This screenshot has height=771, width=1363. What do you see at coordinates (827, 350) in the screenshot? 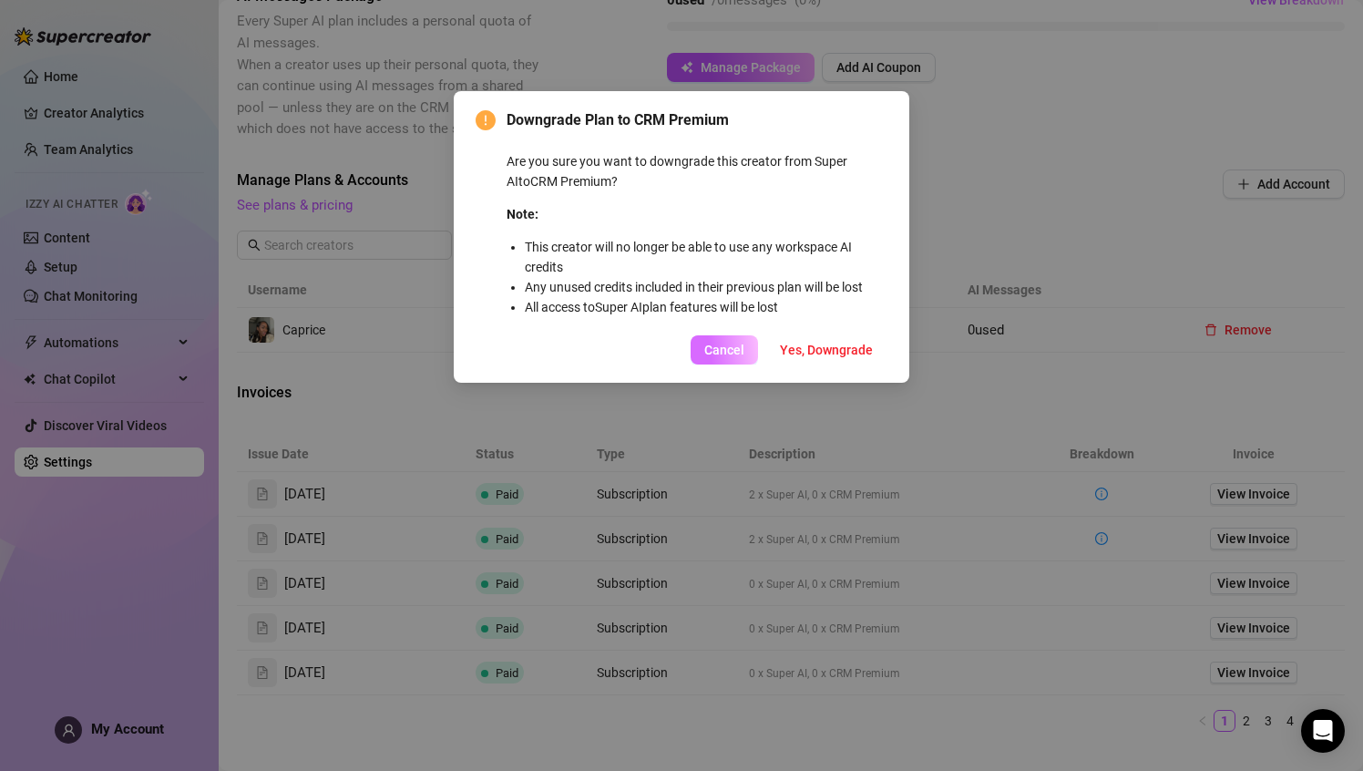
I see `span: Yes, Downgrade` at bounding box center [827, 350].